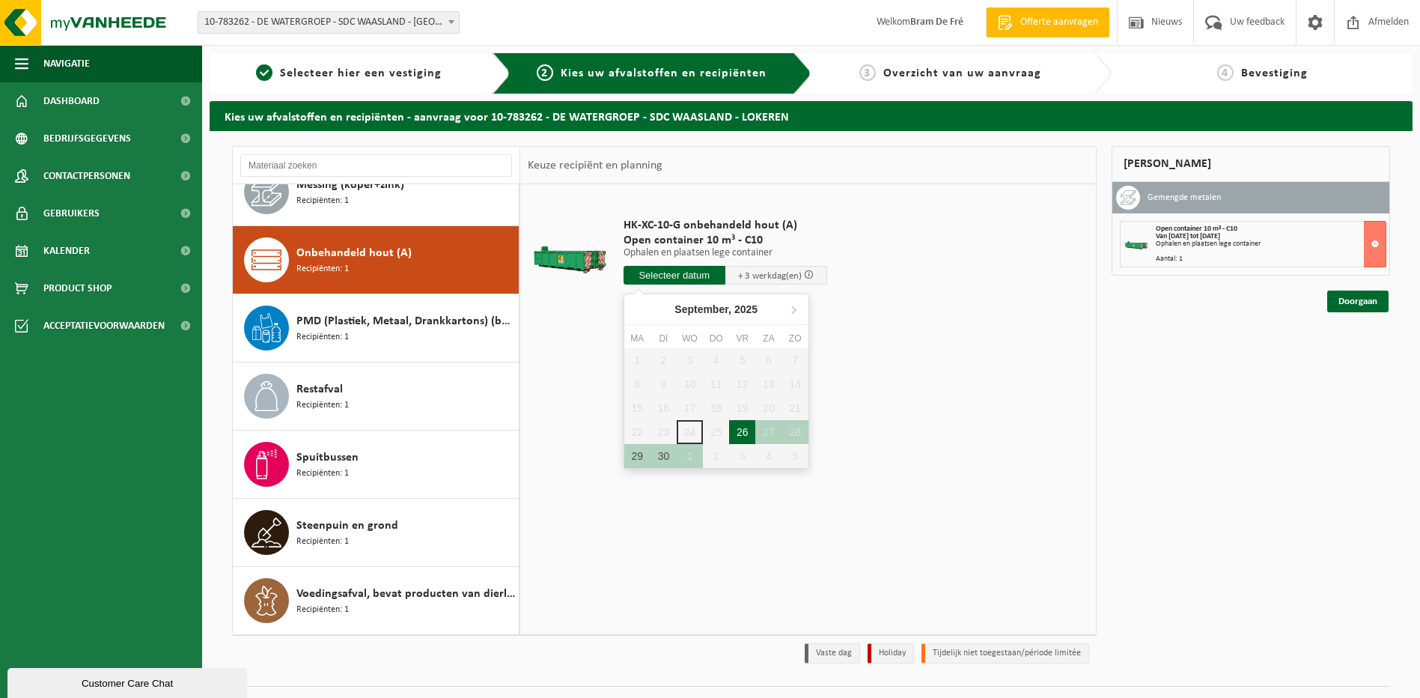 The image size is (1420, 698). Describe the element at coordinates (376, 192) in the screenshot. I see `button: Messing (koper+zink) Recipiënten: 1` at that location.